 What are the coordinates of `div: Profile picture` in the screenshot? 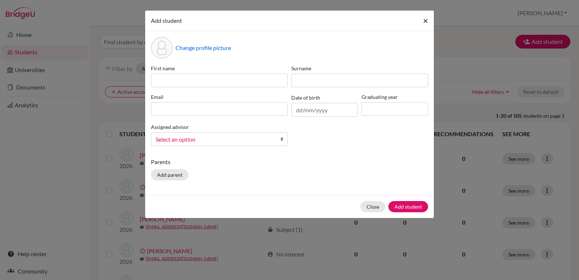 It's located at (162, 48).